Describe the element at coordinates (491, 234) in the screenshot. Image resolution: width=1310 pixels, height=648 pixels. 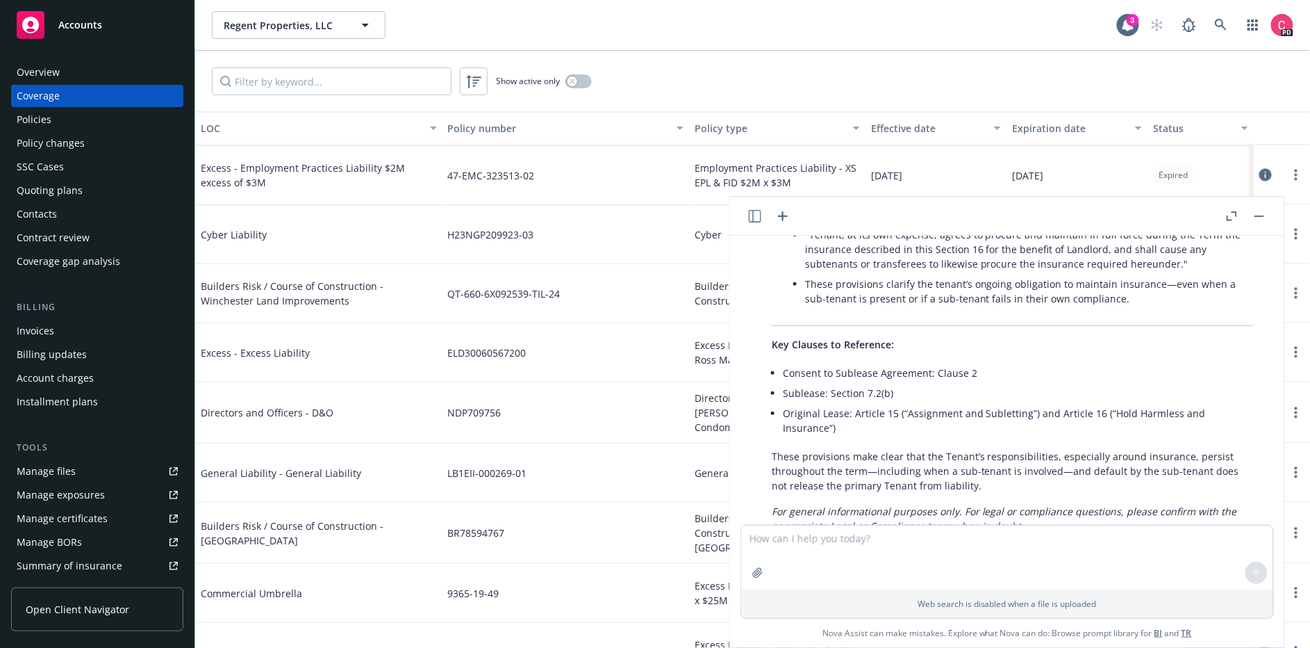
I see `span: H23NGP209923-03` at that location.